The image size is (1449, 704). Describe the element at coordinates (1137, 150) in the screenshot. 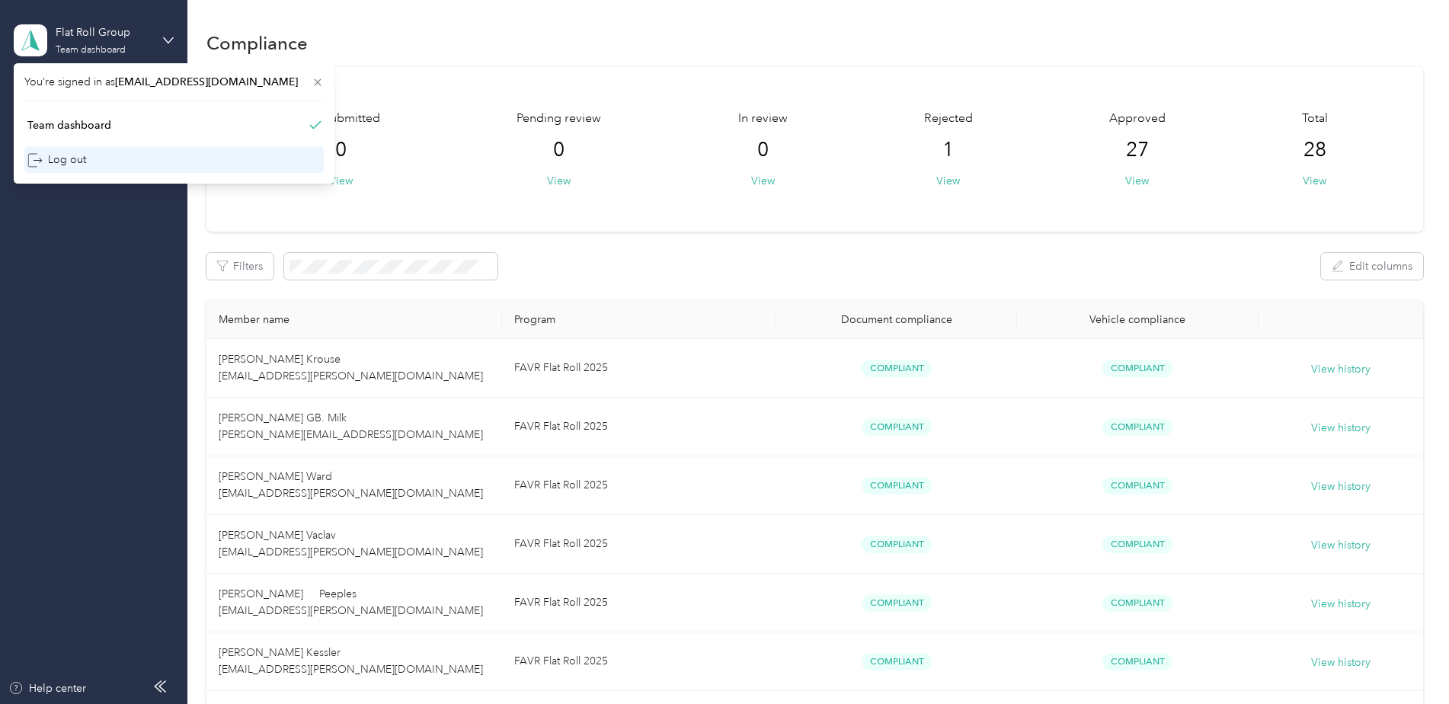

I see `span: 27` at that location.